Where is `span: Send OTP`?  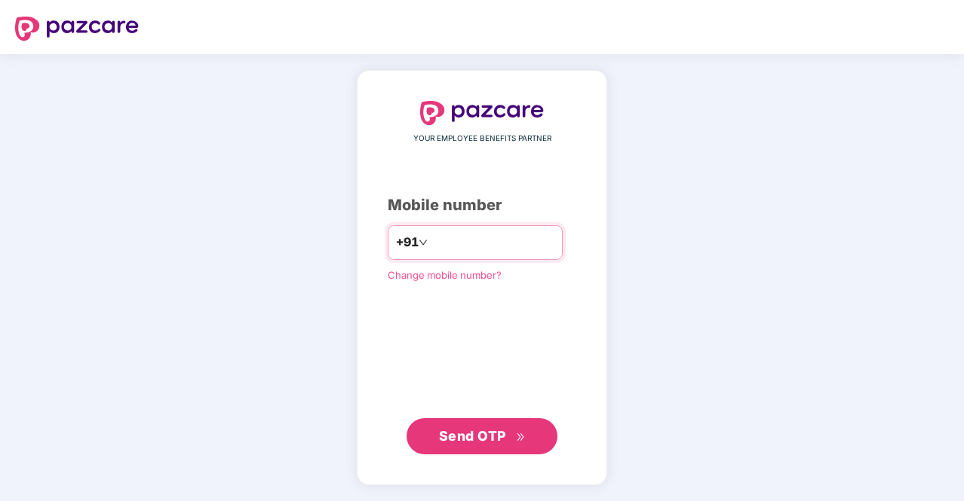
span: Send OTP is located at coordinates (472, 436).